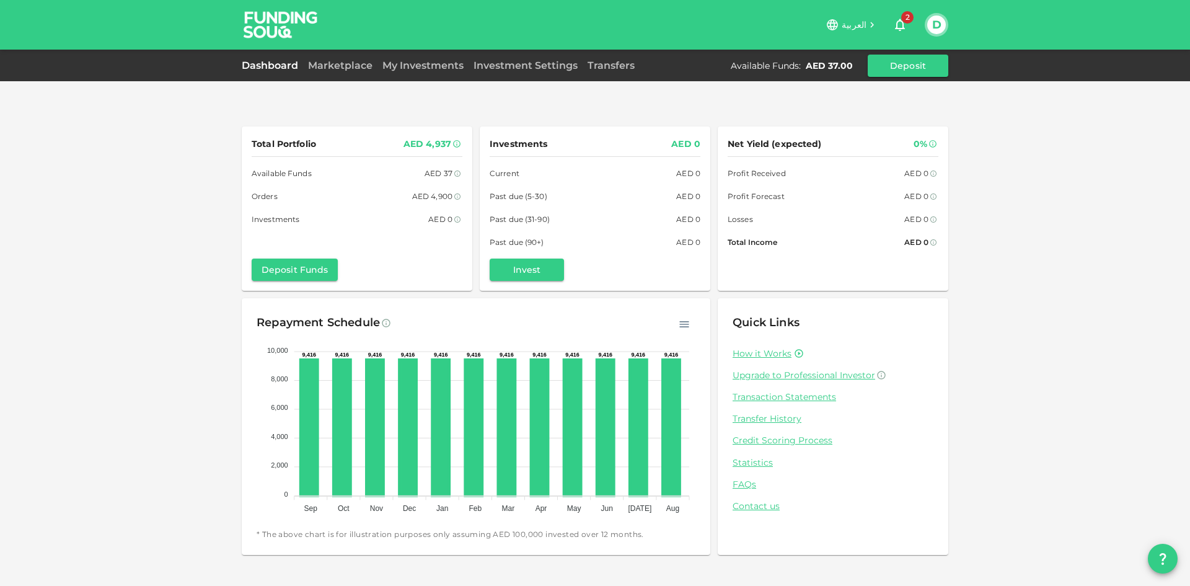 Image resolution: width=1190 pixels, height=586 pixels. Describe the element at coordinates (280, 378) in the screenshot. I see `tspan: 8,000` at that location.